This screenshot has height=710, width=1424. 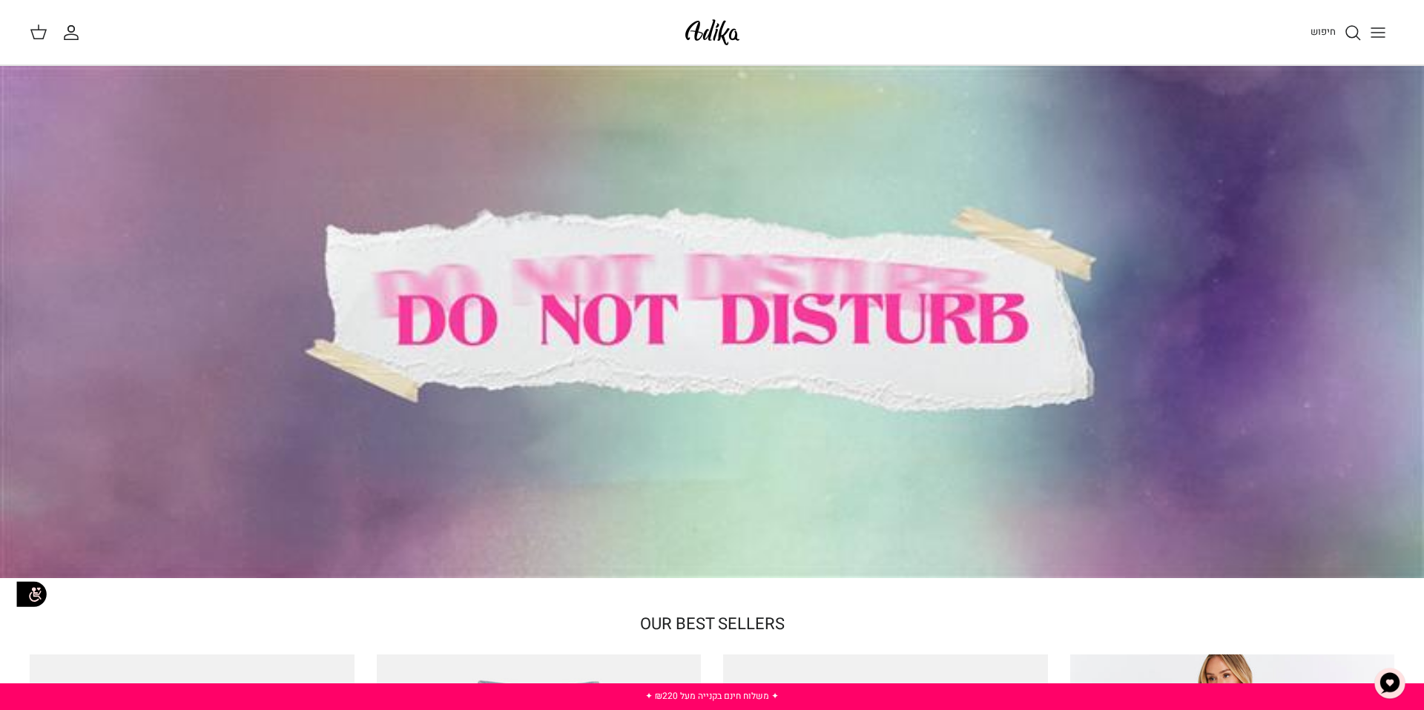 I want to click on button: צ'אט, so click(x=1390, y=684).